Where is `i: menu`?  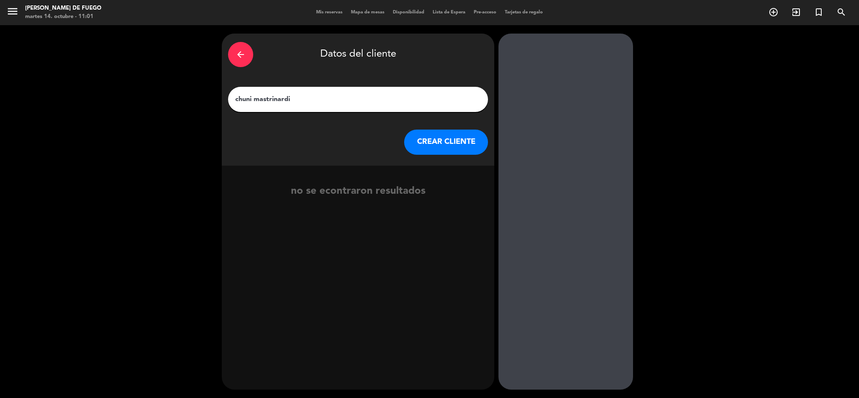
i: menu is located at coordinates (13, 11).